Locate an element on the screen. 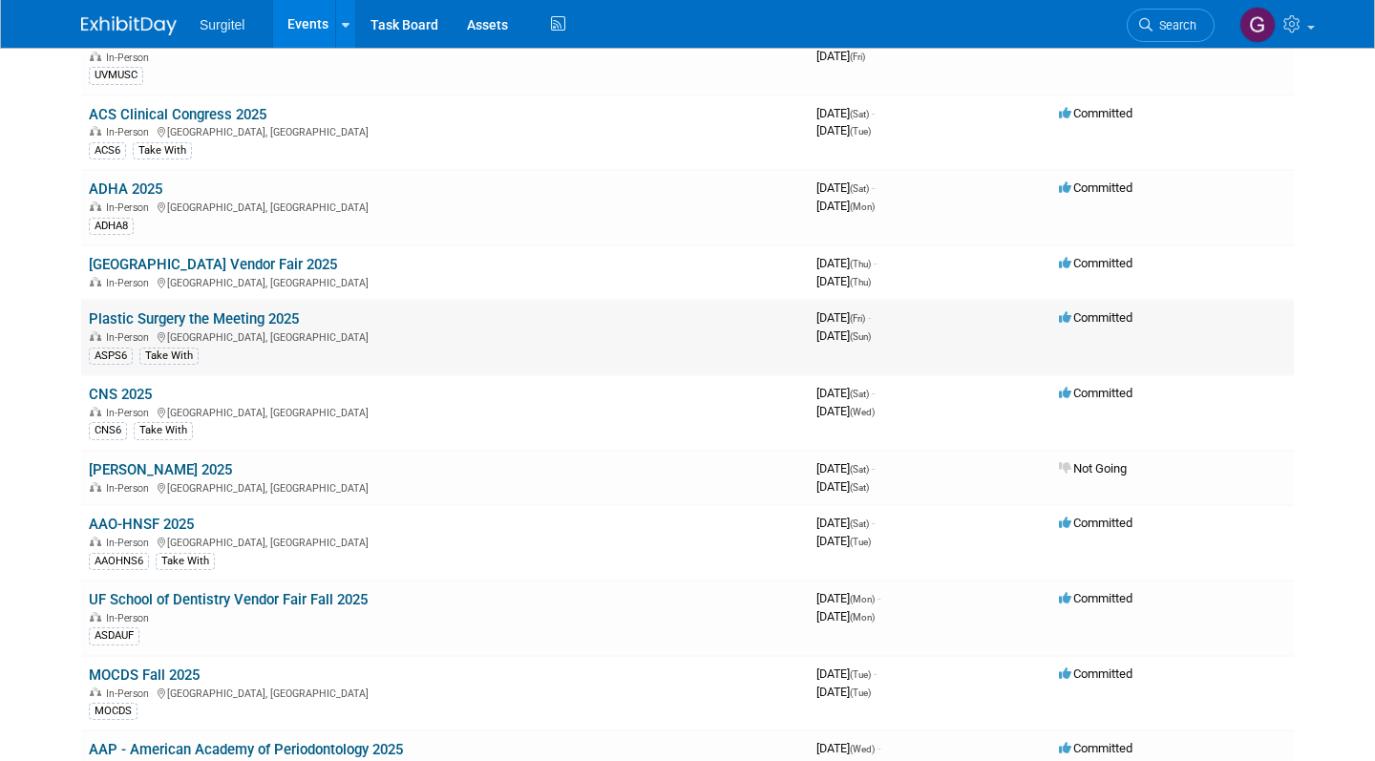  a: Search is located at coordinates (1171, 25).